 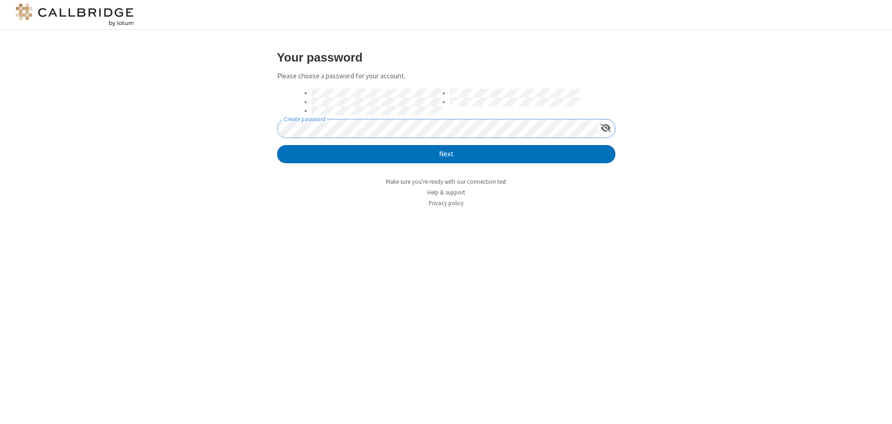 I want to click on input: Create password, so click(x=437, y=128).